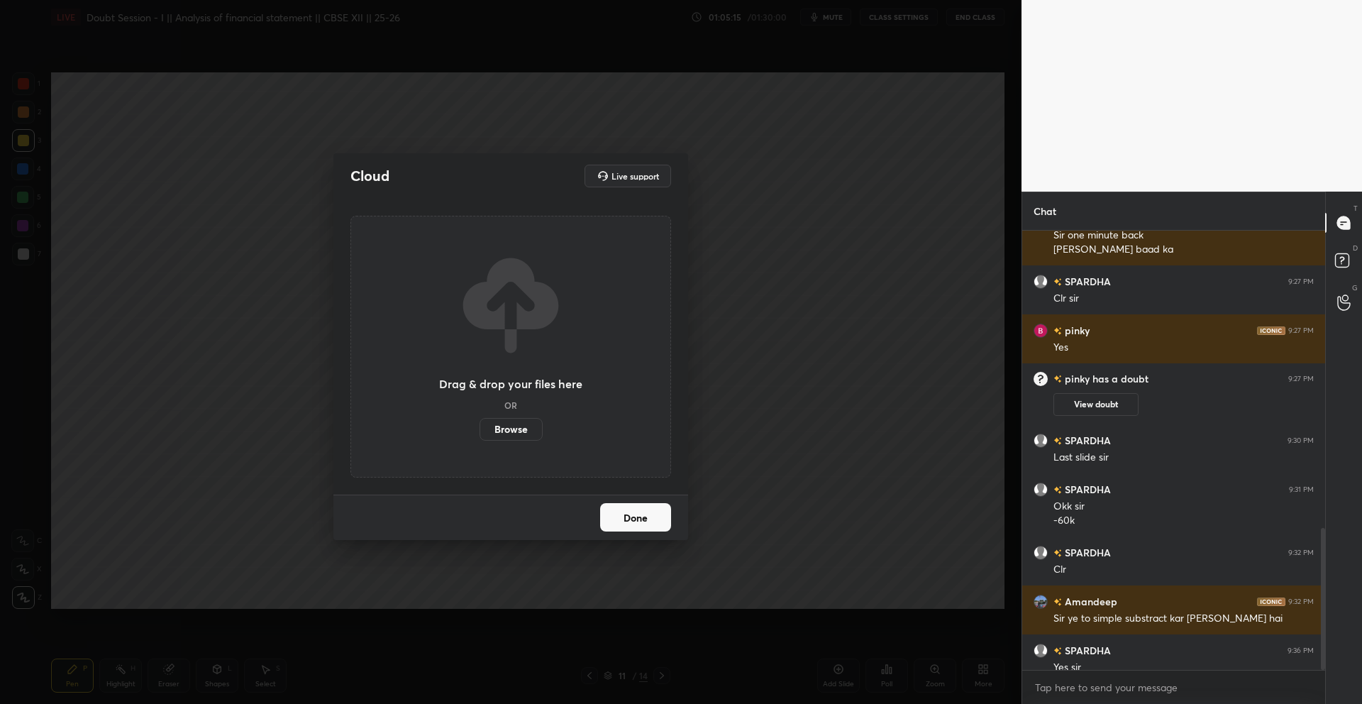 This screenshot has height=704, width=1362. Describe the element at coordinates (1183, 235) in the screenshot. I see `div: Sir one minute back` at that location.